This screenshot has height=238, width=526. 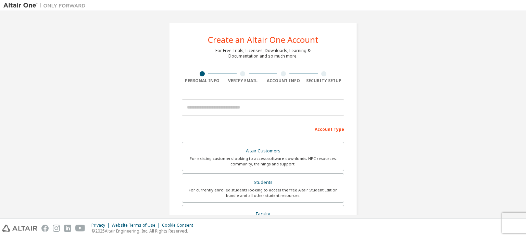 What do you see at coordinates (67, 228) in the screenshot?
I see `img: linkedin.svg` at bounding box center [67, 228].